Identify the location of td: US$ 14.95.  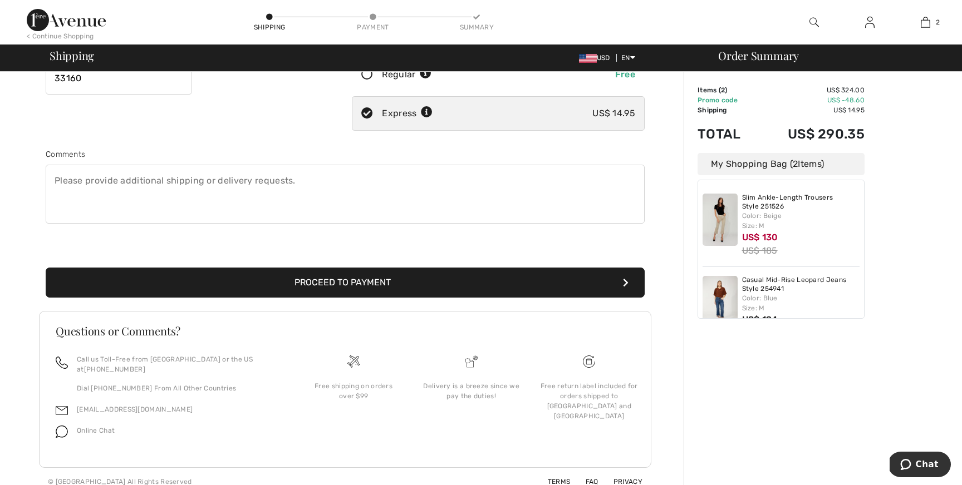
(811, 110).